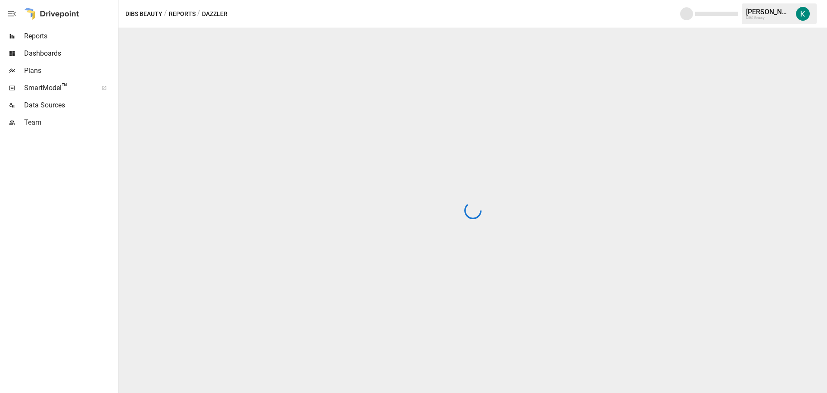 This screenshot has height=393, width=827. I want to click on div: Katherine Rose, so click(803, 14).